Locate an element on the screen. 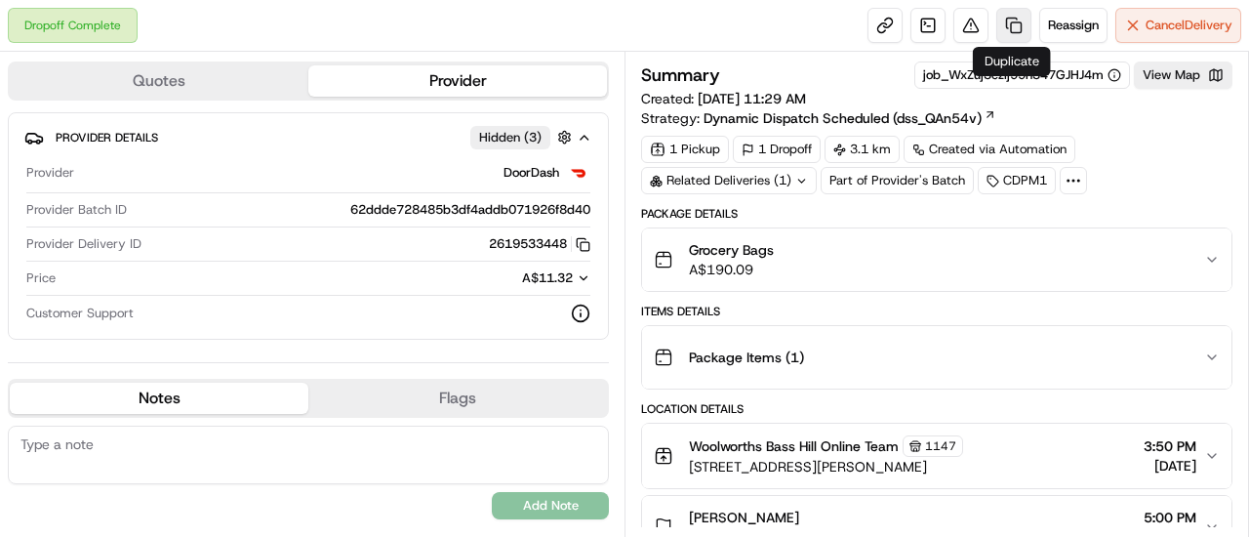 This screenshot has width=1249, height=538. div: 3.1 km is located at coordinates (862, 149).